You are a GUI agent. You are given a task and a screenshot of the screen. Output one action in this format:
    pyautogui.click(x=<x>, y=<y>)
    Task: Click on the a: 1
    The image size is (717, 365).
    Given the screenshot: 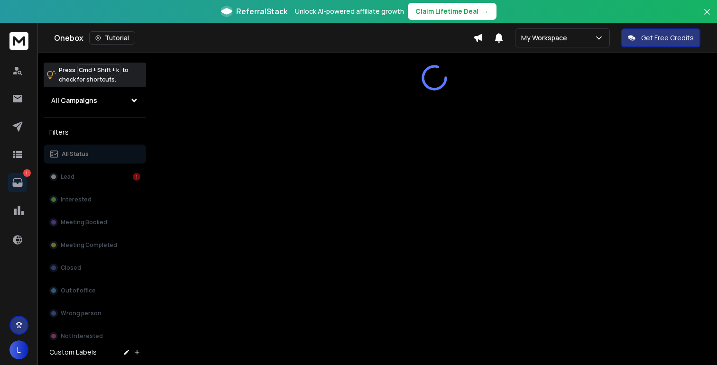 What is the action you would take?
    pyautogui.click(x=18, y=183)
    